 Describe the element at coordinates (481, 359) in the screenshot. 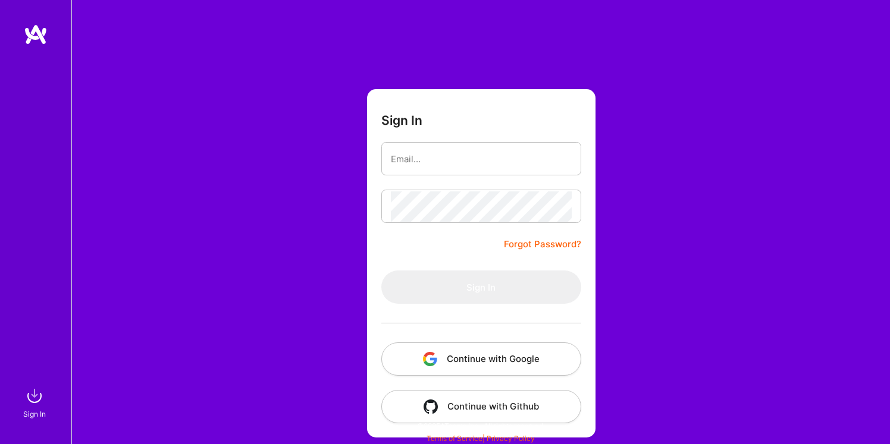

I see `button: Continue with Google` at that location.